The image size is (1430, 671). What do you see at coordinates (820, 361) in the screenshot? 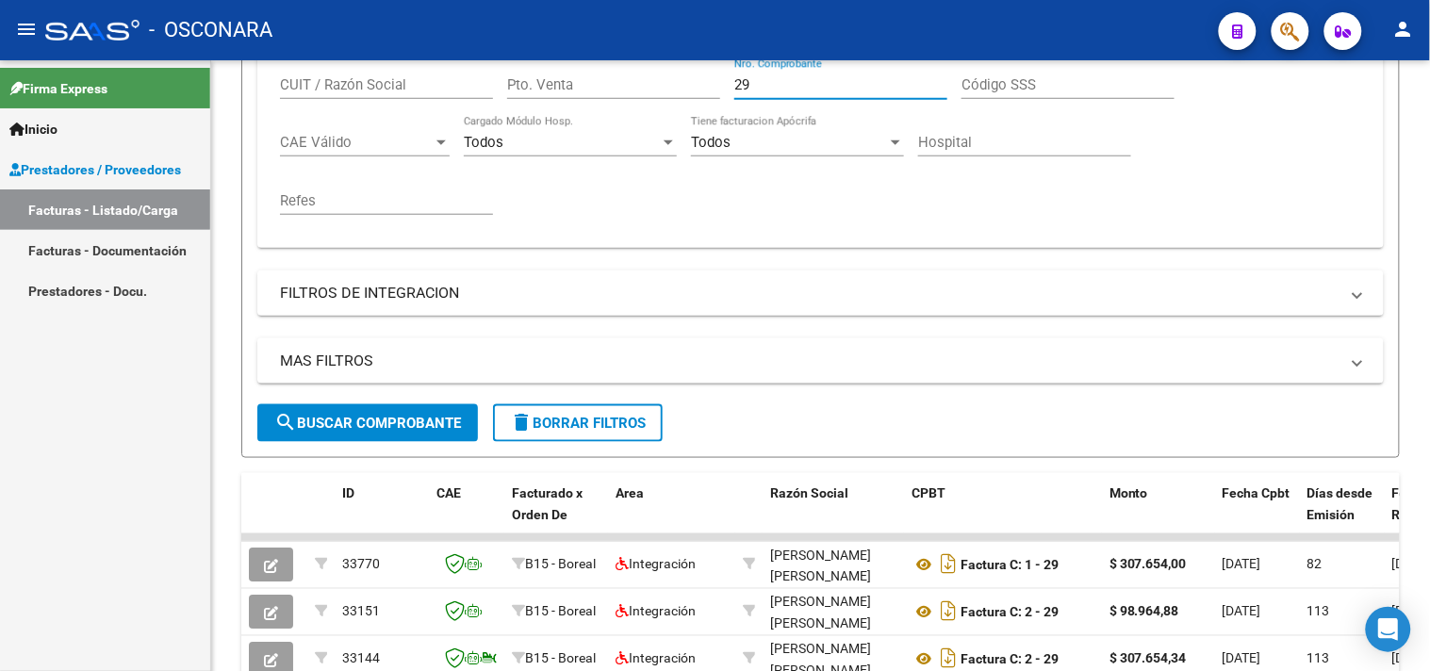
I see `mat-expansion-panel-header: MAS FILTROS` at bounding box center [820, 361].